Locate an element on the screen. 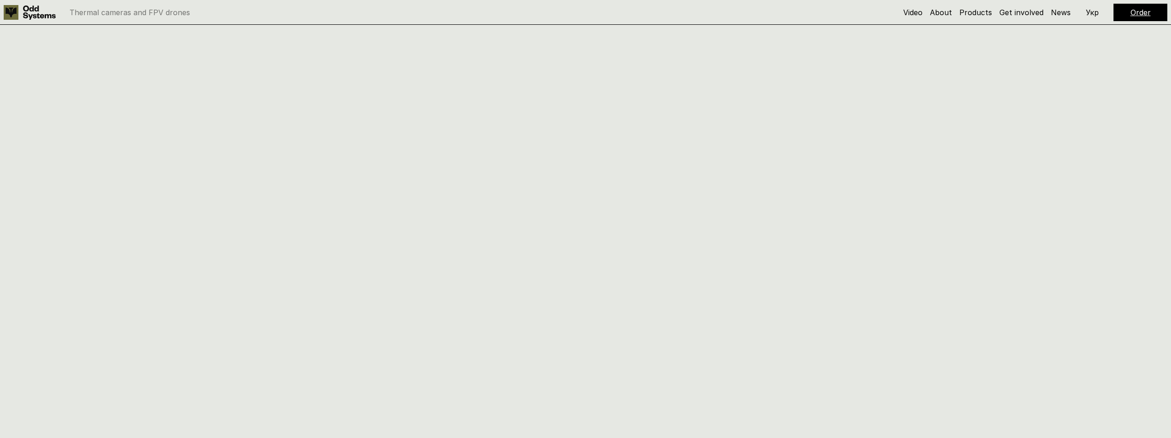 This screenshot has height=438, width=1171. a: About is located at coordinates (941, 12).